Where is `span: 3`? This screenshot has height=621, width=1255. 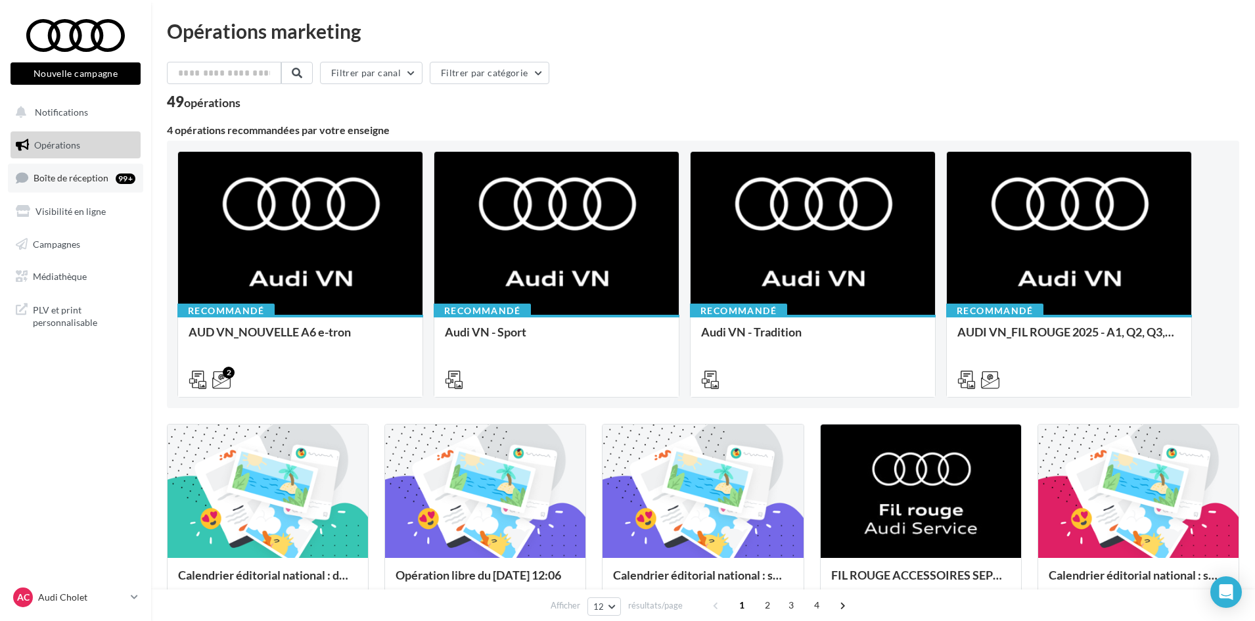 span: 3 is located at coordinates (791, 605).